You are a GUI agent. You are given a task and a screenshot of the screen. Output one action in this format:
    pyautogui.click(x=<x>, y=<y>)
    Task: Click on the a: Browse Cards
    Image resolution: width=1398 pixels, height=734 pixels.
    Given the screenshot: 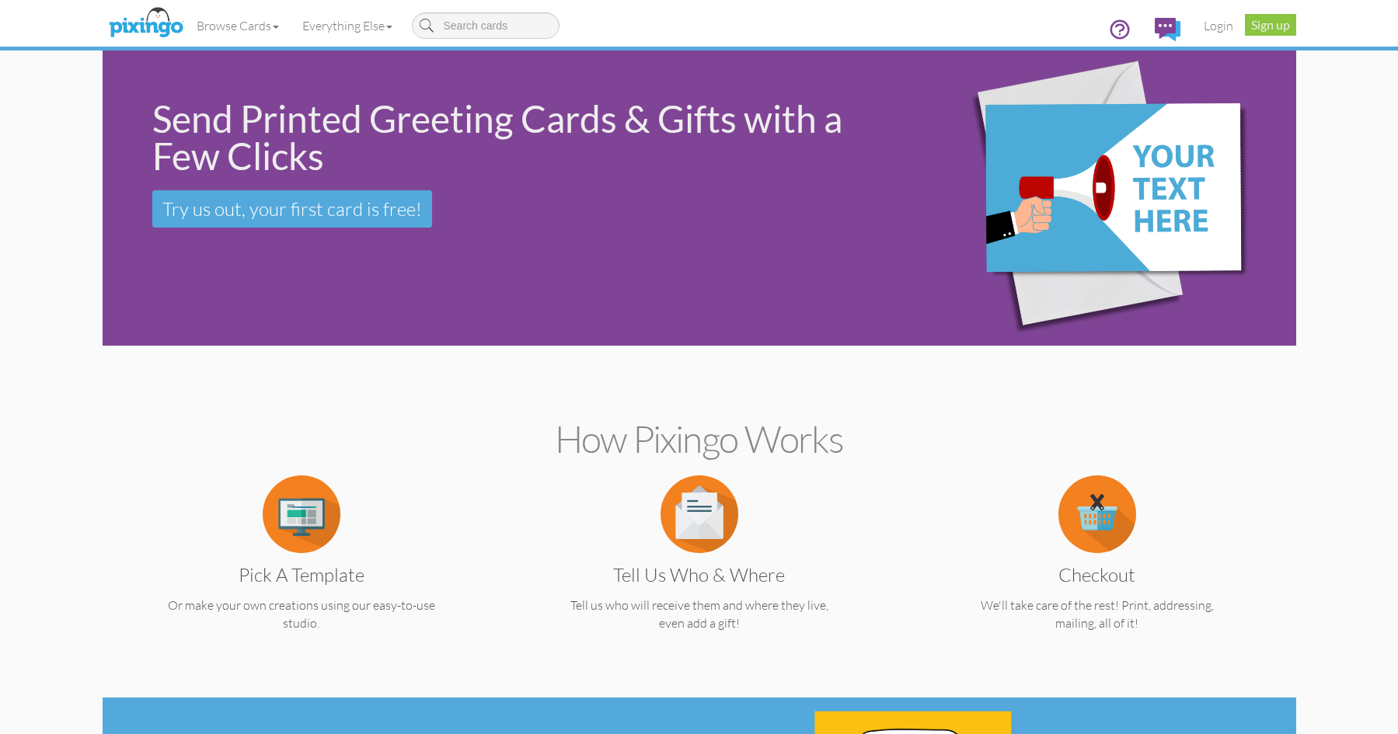 What is the action you would take?
    pyautogui.click(x=238, y=26)
    